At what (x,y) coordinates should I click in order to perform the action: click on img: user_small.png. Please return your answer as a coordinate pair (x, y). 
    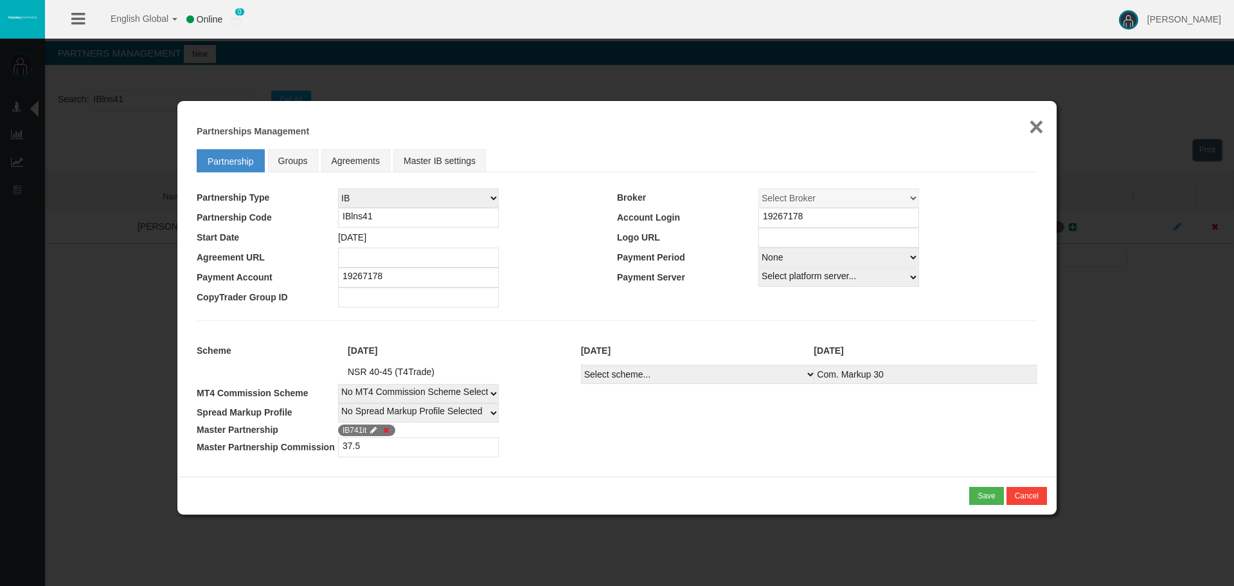
    Looking at the image, I should click on (237, 20).